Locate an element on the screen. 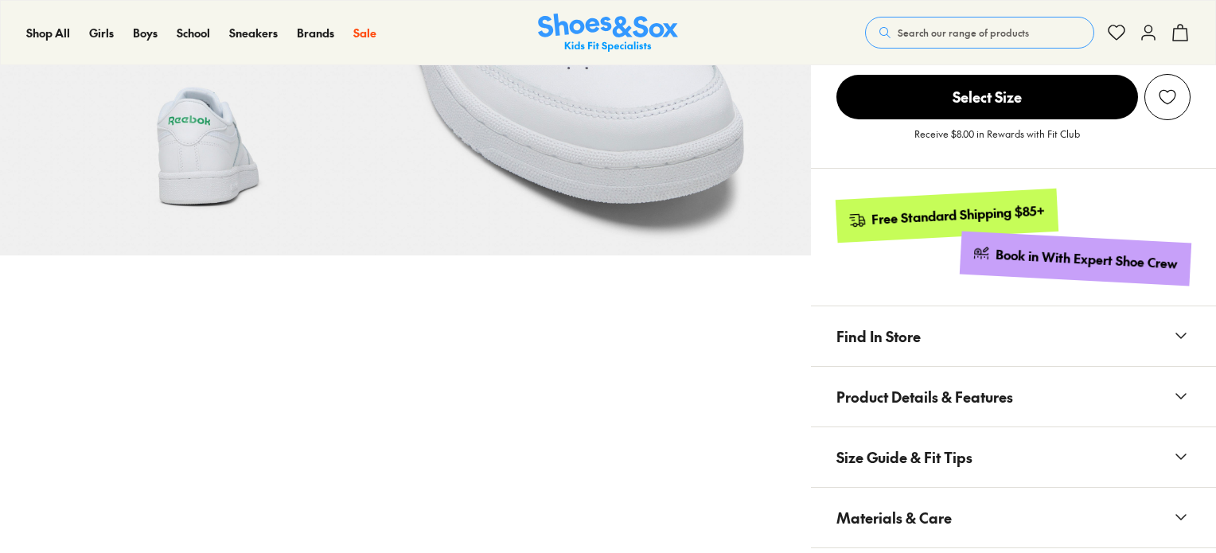 The image size is (1216, 553). span: Product Details & Features is located at coordinates (925, 396).